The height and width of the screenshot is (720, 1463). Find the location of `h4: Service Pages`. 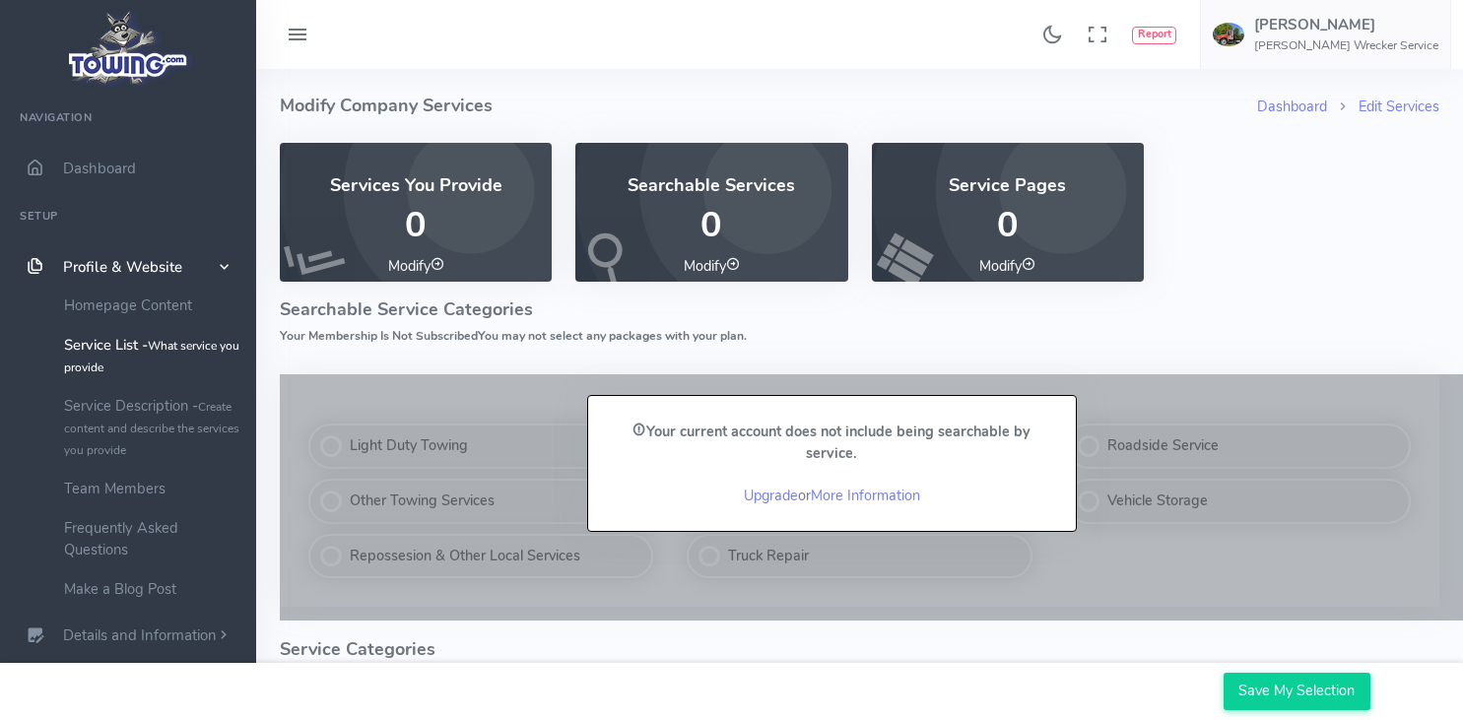

h4: Service Pages is located at coordinates (1008, 186).